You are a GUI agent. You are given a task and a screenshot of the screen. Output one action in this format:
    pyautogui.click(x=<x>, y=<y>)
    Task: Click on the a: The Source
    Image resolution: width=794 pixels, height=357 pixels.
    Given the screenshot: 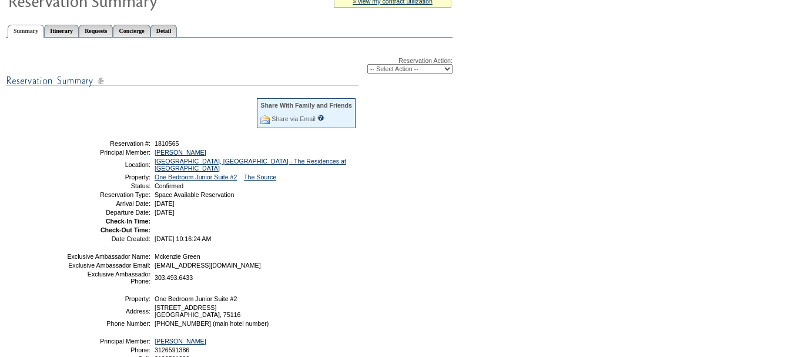 What is the action you would take?
    pyautogui.click(x=260, y=177)
    